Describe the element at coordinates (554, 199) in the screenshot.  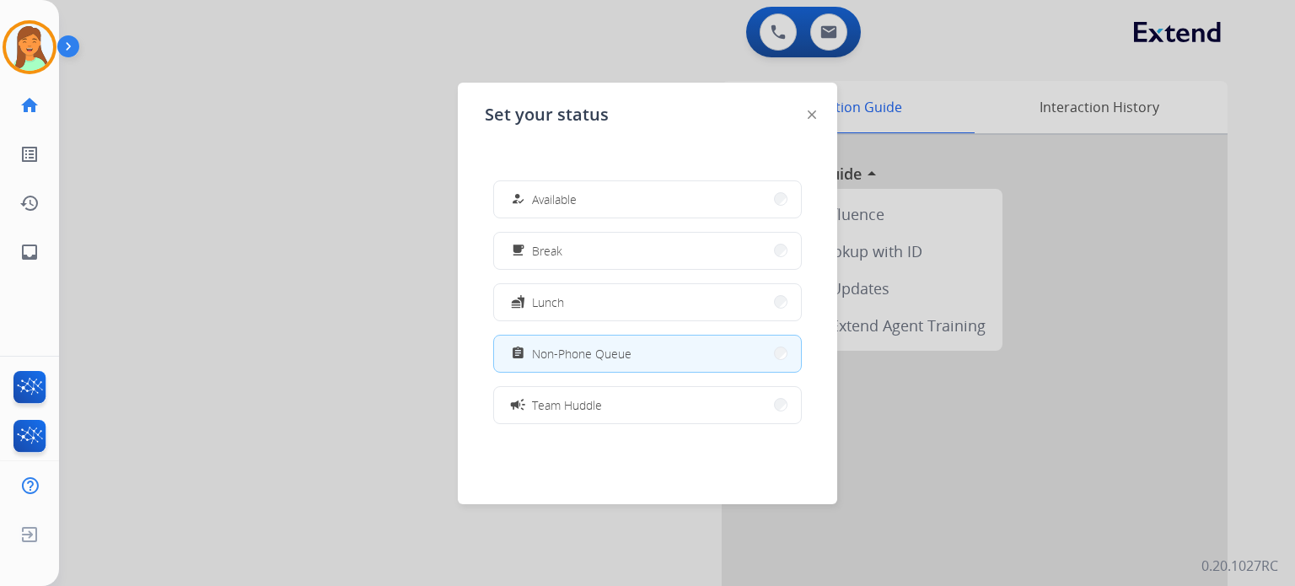
I see `span: Available` at that location.